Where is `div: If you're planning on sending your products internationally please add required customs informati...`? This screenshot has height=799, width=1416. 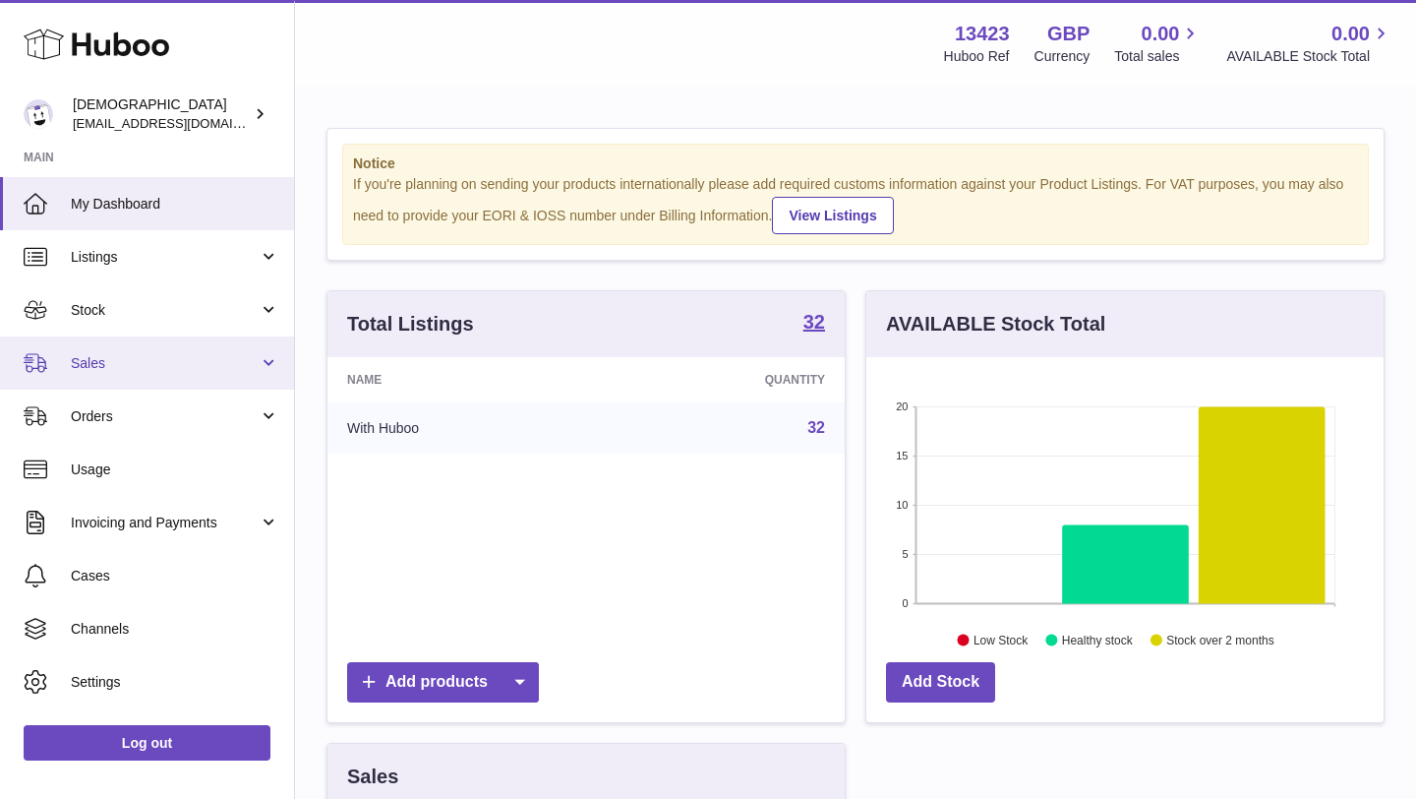
div: If you're planning on sending your products internationally please add required customs informati... is located at coordinates (856, 205).